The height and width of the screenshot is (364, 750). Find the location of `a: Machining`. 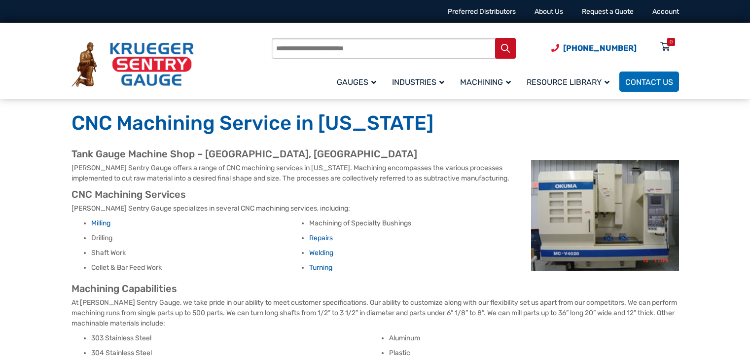

a: Machining is located at coordinates (487, 81).